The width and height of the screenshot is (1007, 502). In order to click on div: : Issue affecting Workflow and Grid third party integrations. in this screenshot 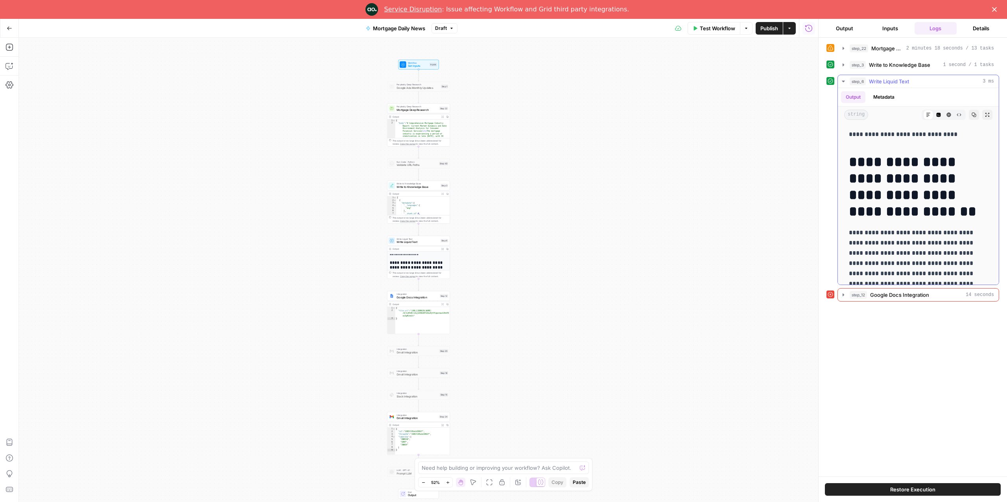, I will do `click(506, 9)`.